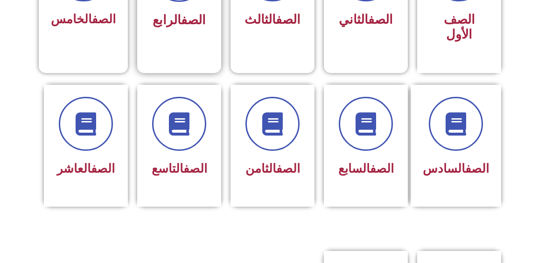 The image size is (545, 263). I want to click on span: الرابع, so click(179, 20).